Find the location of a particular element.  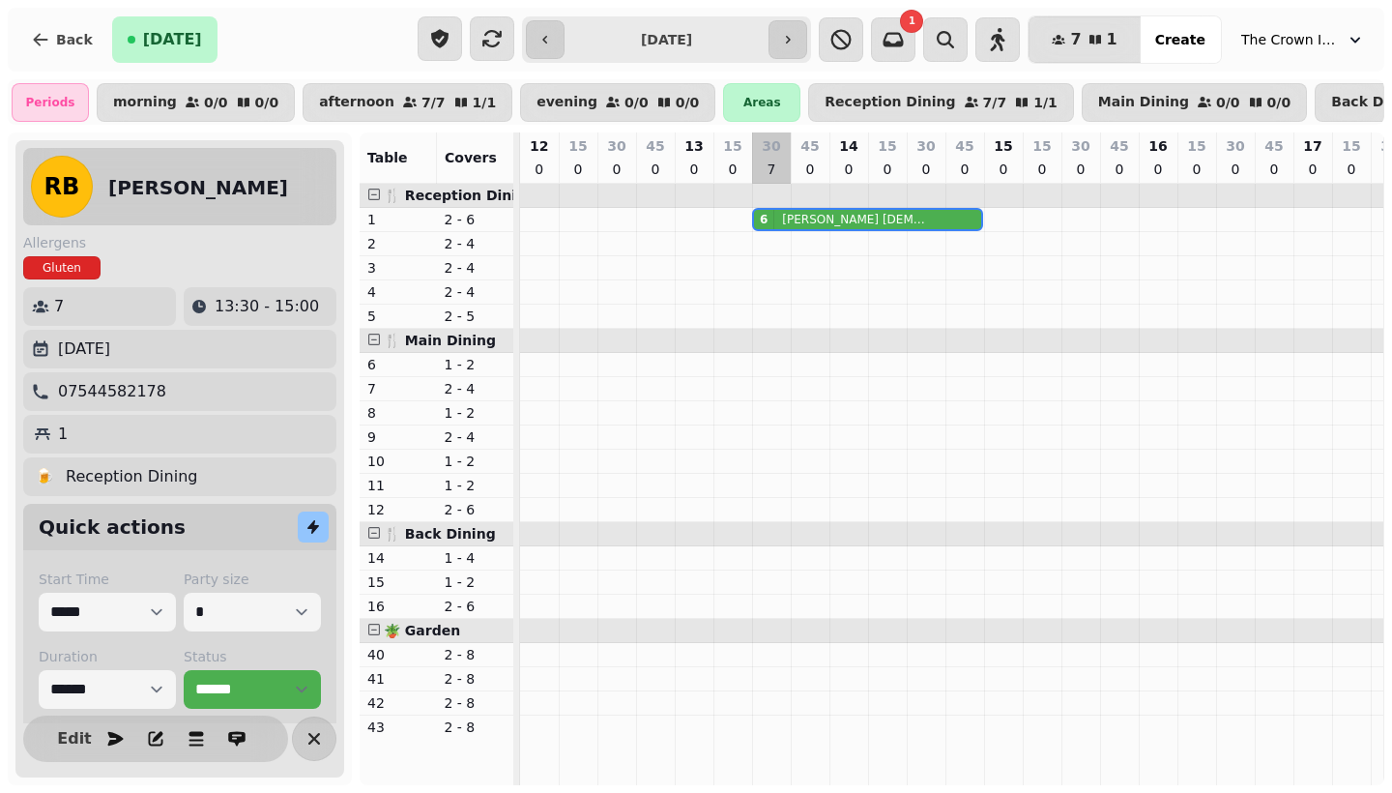

p: 1 is located at coordinates (398, 219).